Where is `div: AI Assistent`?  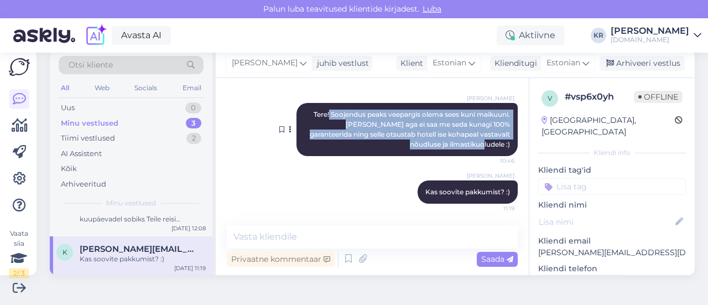 div: AI Assistent is located at coordinates (81, 154).